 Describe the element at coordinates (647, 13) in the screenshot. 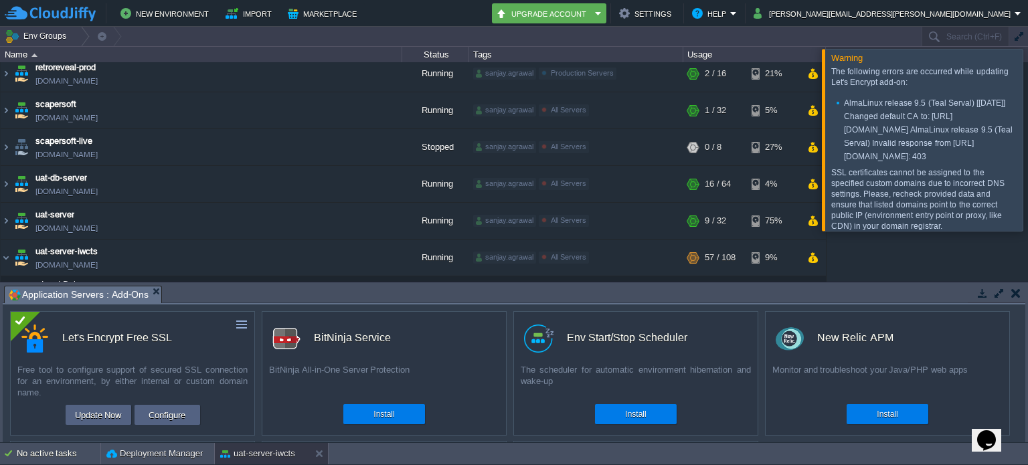

I see `button: Settings` at that location.